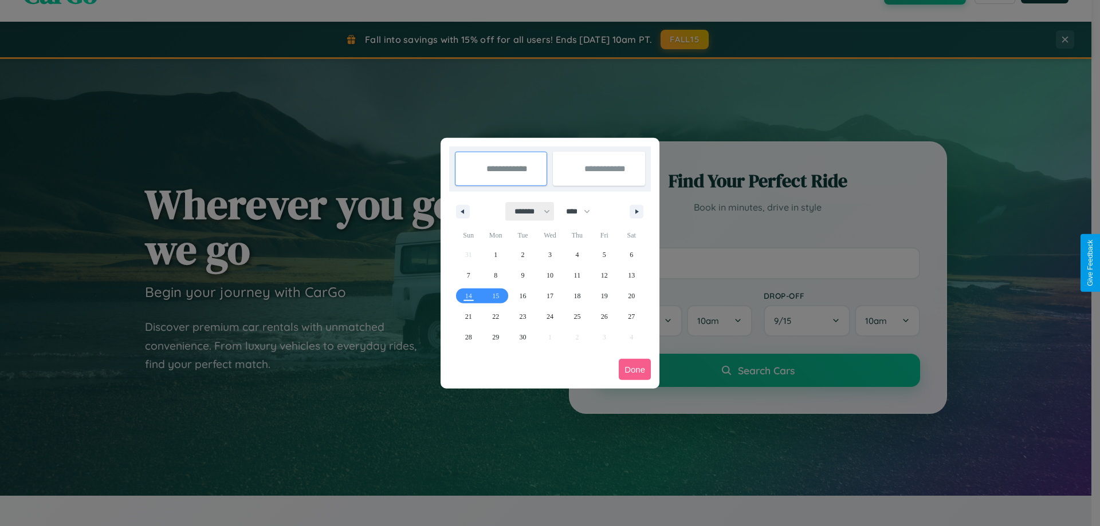 This screenshot has width=1100, height=526. Describe the element at coordinates (577, 275) in the screenshot. I see `button: 11` at that location.